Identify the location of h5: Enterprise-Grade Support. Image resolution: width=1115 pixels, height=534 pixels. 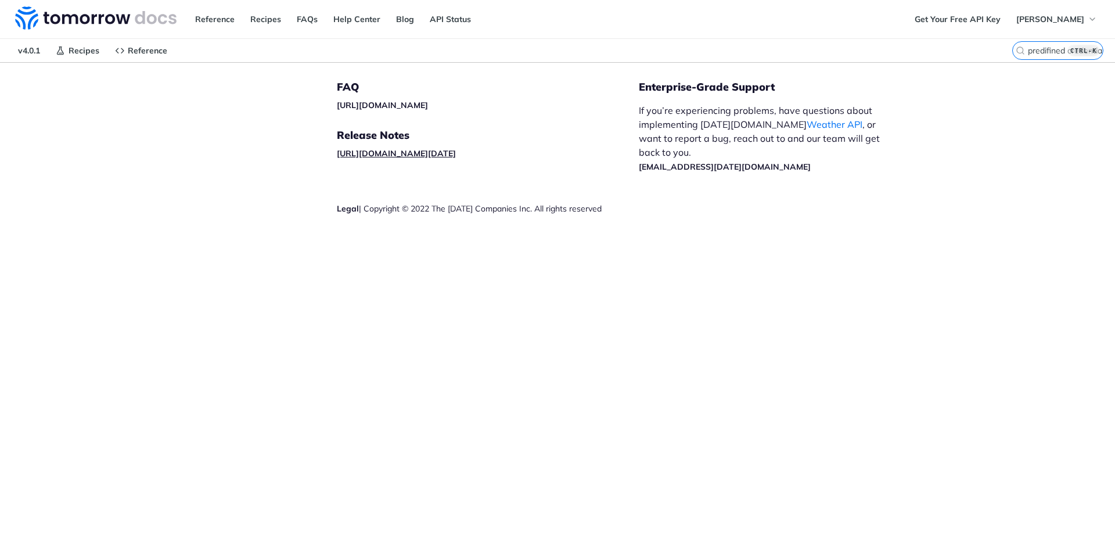
(775, 87).